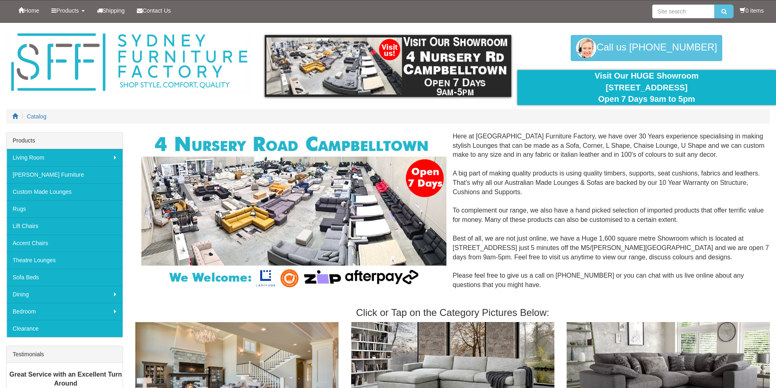 This screenshot has height=388, width=776. Describe the element at coordinates (67, 11) in the screenshot. I see `span: Products` at that location.